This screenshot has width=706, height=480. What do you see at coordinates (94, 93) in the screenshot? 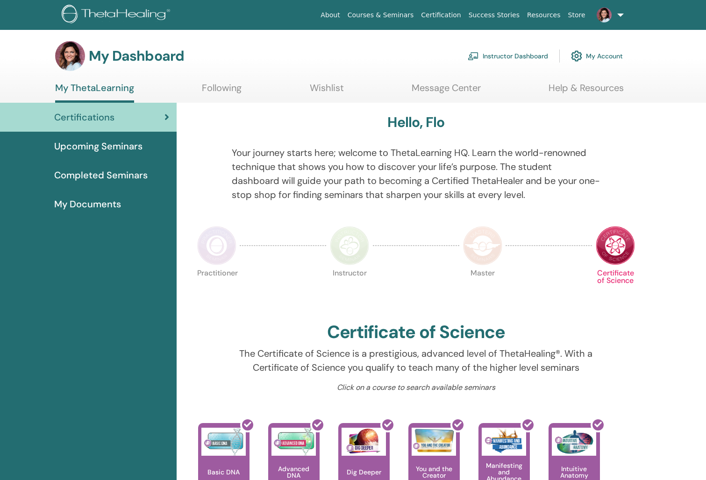
I see `a: My ThetaLearning` at bounding box center [94, 93].